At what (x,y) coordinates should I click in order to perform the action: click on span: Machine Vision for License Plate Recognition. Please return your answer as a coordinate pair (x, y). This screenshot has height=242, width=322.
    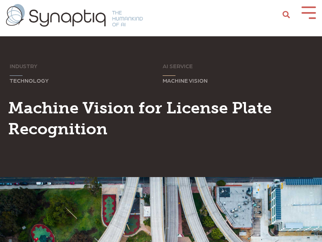
    Looking at the image, I should click on (140, 118).